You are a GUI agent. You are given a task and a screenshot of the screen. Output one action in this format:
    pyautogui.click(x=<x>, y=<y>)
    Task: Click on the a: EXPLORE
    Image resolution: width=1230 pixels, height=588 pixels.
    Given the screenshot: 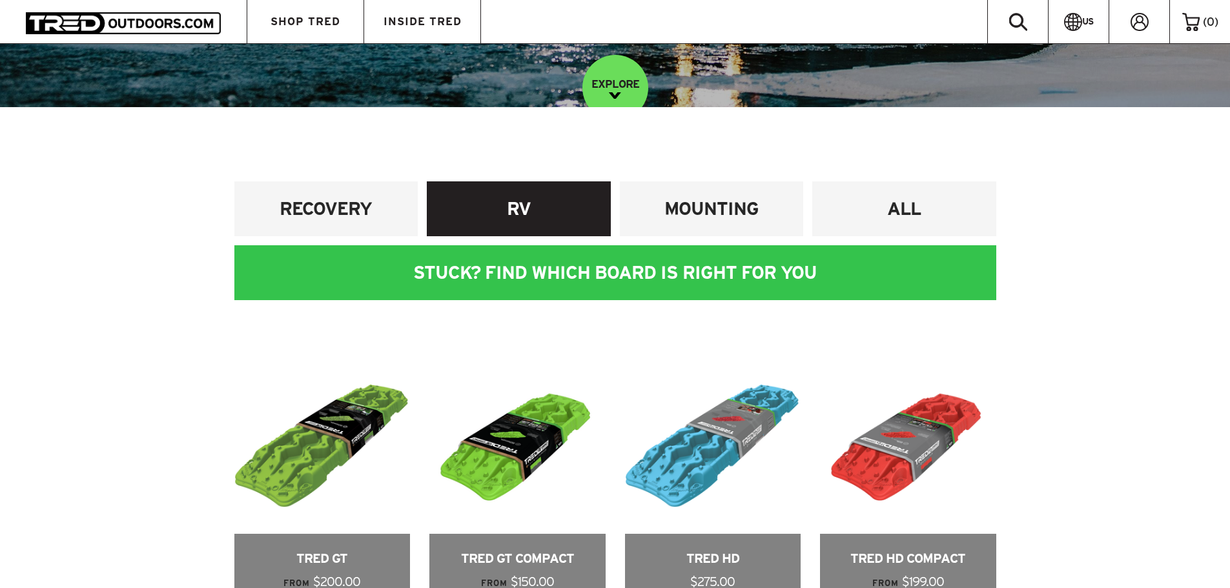 What is the action you would take?
    pyautogui.click(x=616, y=88)
    